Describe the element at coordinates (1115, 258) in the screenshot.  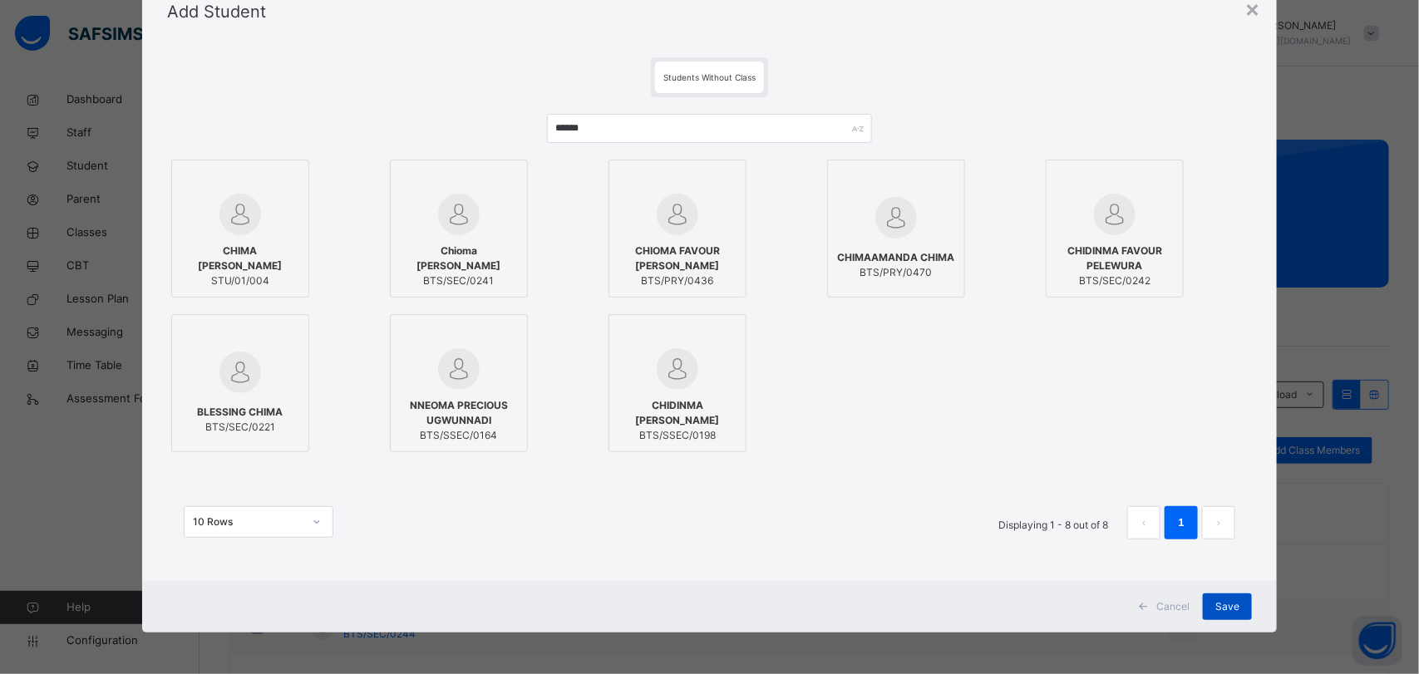
I see `span: CHIDINMA FAVOUR PELEWURA` at that location.